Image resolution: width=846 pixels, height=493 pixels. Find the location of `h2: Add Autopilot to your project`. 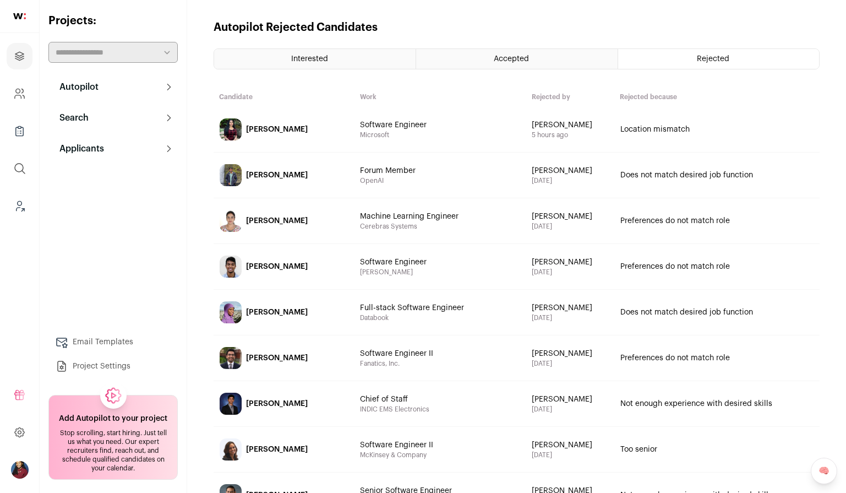

h2: Add Autopilot to your project is located at coordinates (113, 418).